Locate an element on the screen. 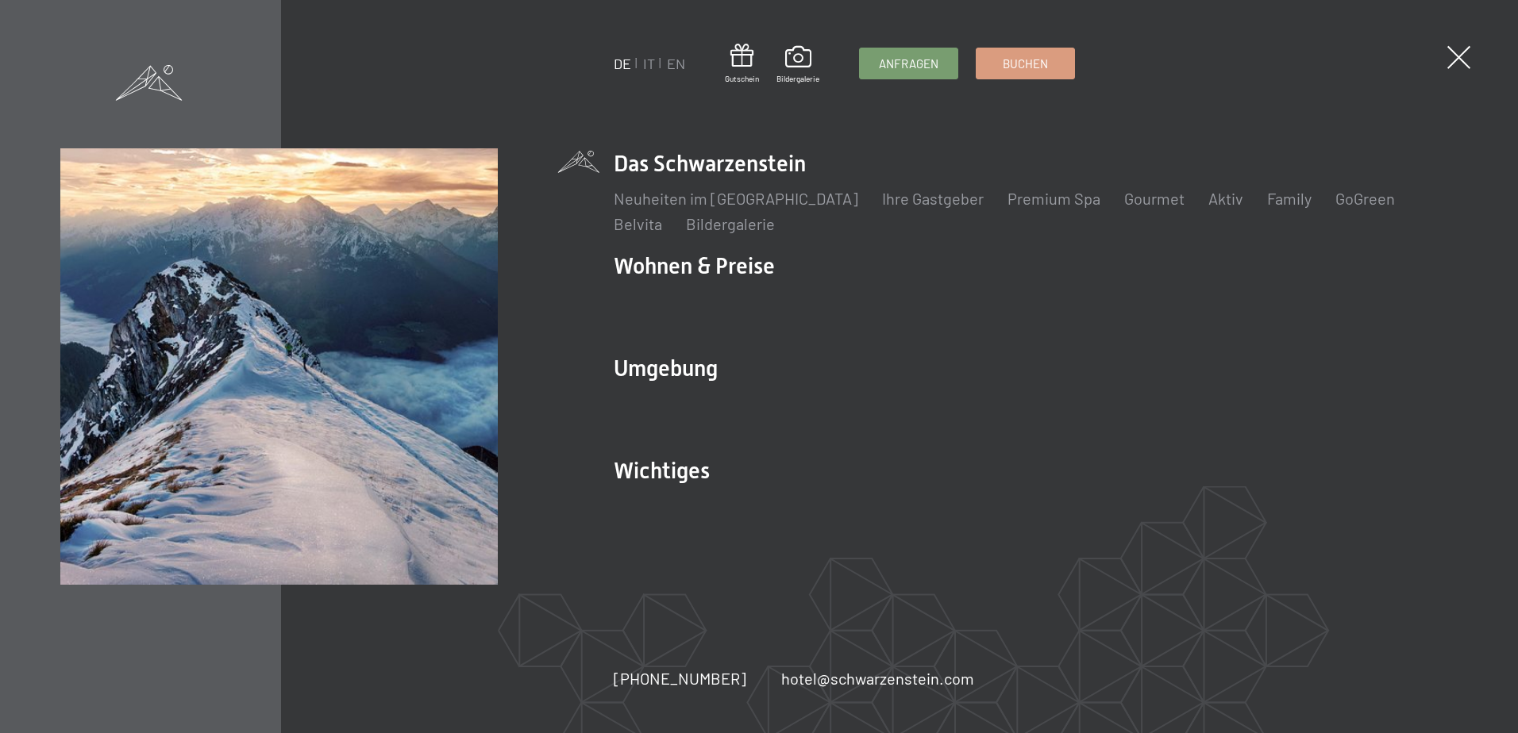  a: Gourmet is located at coordinates (1154, 198).